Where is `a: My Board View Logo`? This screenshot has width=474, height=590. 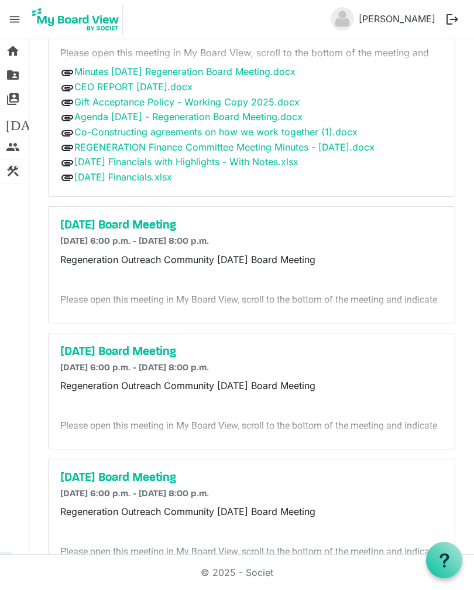 a: My Board View Logo is located at coordinates (78, 19).